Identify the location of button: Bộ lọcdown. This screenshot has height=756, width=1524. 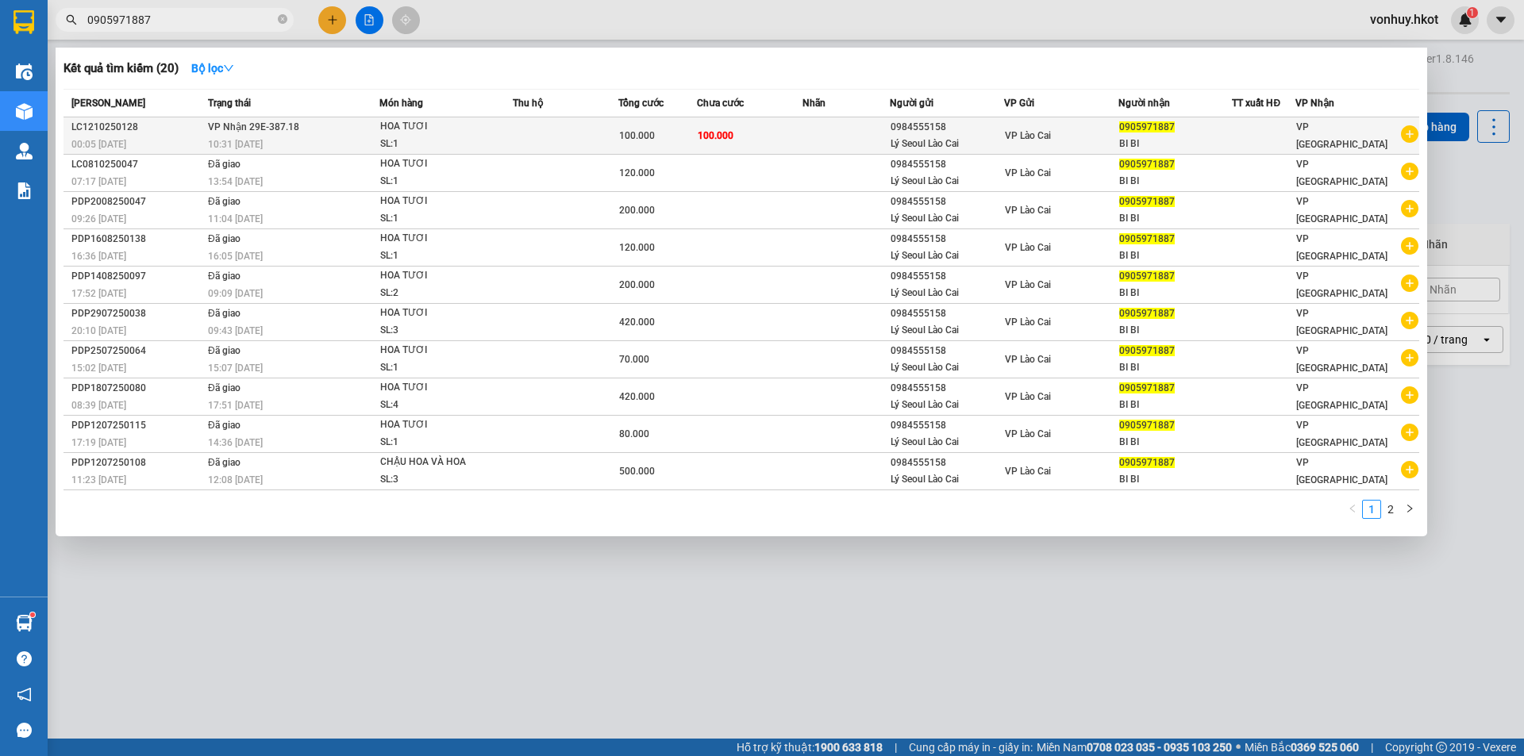
(213, 68).